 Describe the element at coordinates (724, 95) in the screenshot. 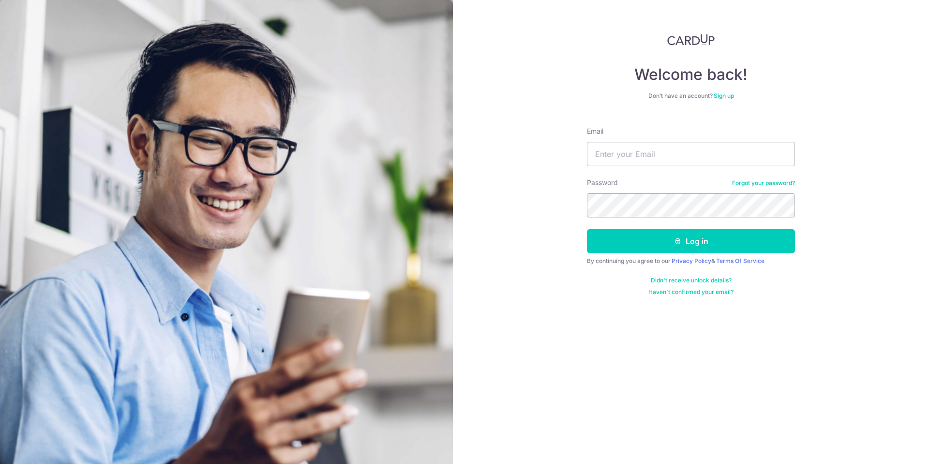

I see `a: Sign up` at that location.